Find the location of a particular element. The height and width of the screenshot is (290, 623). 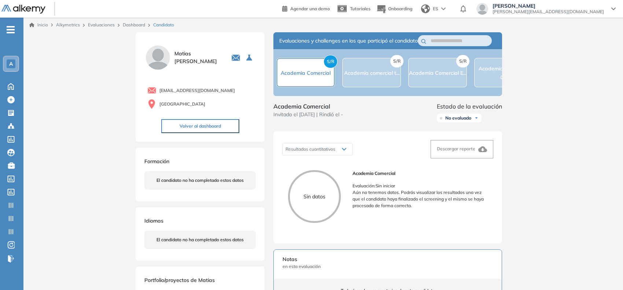

span: A is located at coordinates (11, 64).